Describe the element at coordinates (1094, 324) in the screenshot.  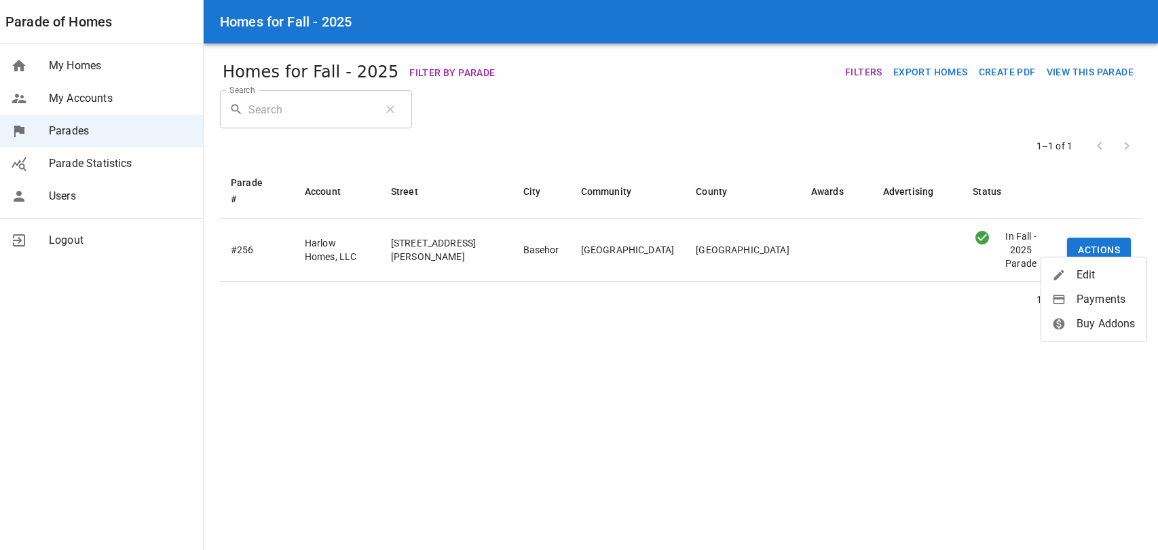
I see `a: Buy Addons` at that location.